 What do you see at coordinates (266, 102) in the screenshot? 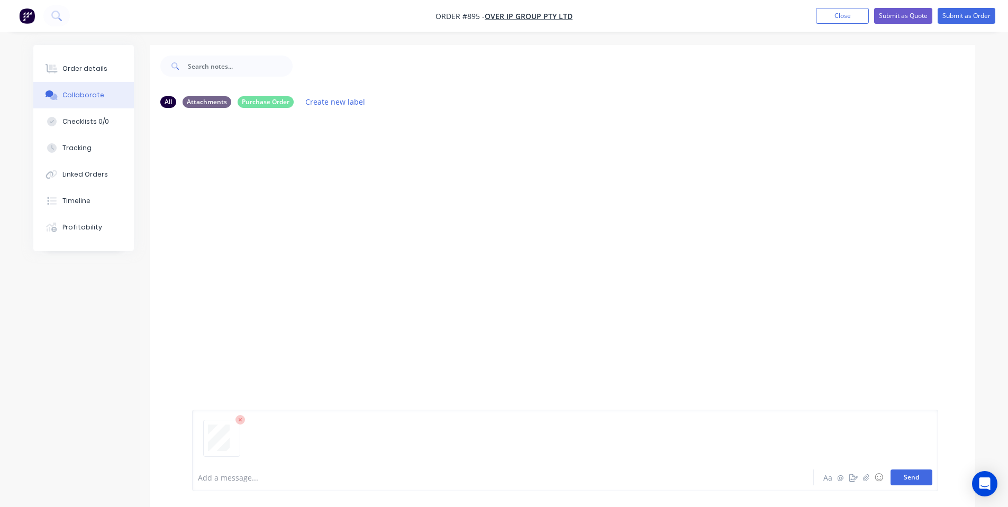
I see `div: Purchase Order` at bounding box center [266, 102].